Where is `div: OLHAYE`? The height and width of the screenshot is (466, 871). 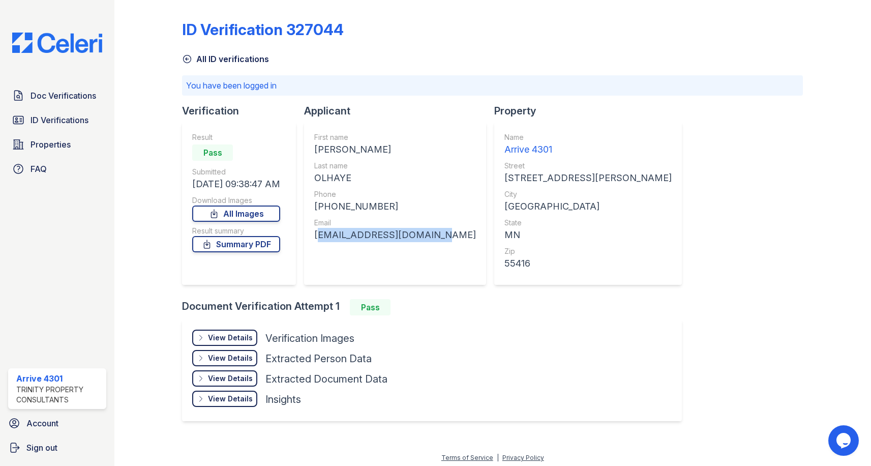 div: OLHAYE is located at coordinates (395, 178).